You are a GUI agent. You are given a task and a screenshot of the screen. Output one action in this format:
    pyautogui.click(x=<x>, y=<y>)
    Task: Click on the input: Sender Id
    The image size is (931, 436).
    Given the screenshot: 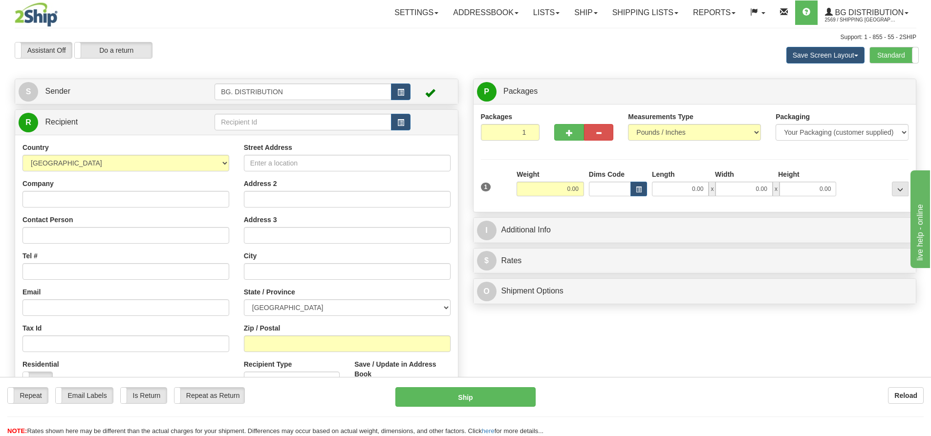 What is the action you would take?
    pyautogui.click(x=303, y=92)
    